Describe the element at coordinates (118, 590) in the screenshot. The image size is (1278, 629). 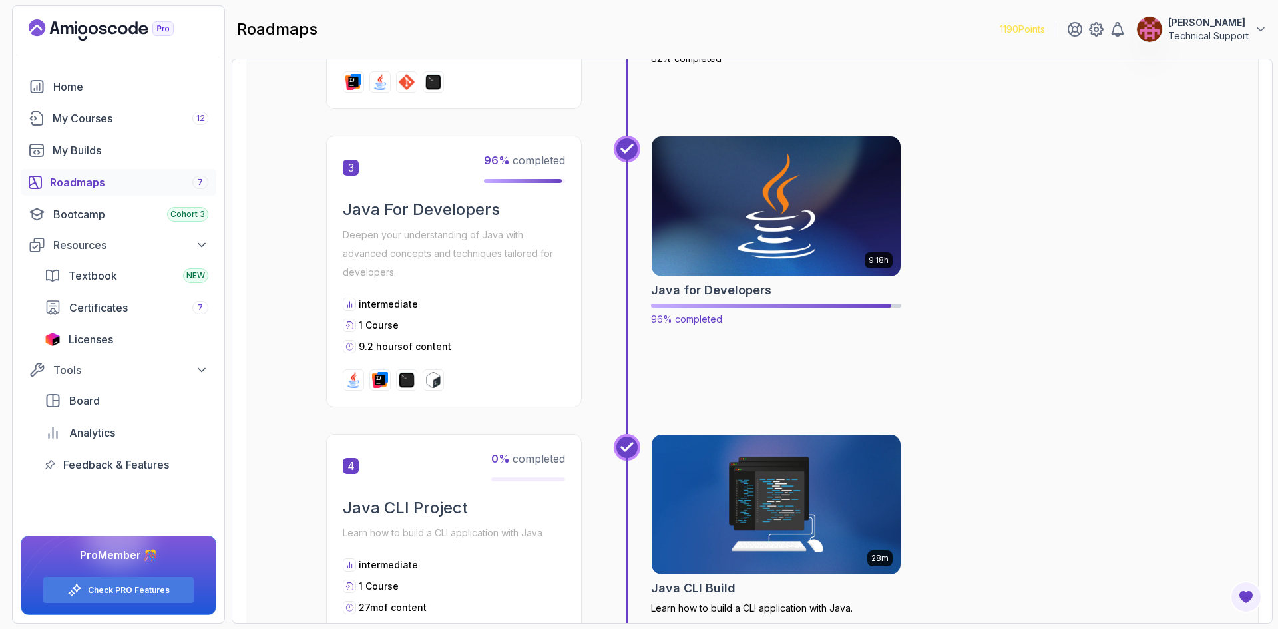
I see `button: Check PRO Features` at that location.